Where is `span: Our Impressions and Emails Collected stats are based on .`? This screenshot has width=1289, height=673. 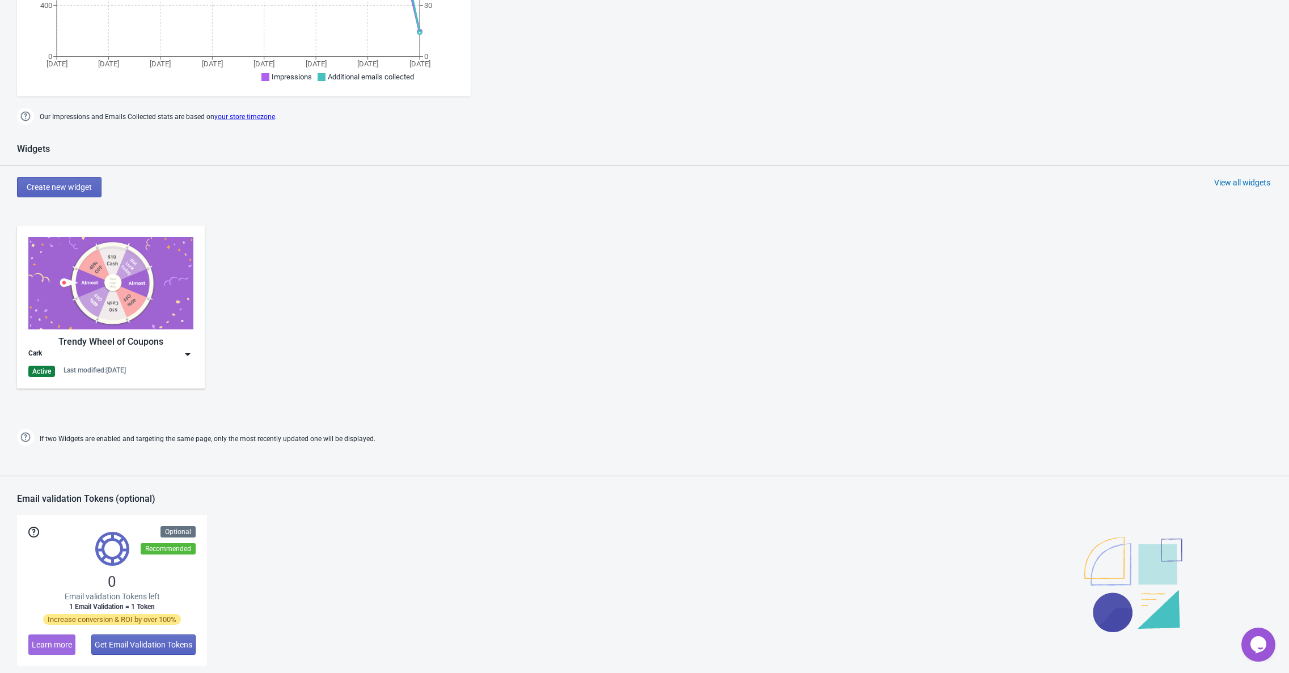 span: Our Impressions and Emails Collected stats are based on . is located at coordinates (158, 117).